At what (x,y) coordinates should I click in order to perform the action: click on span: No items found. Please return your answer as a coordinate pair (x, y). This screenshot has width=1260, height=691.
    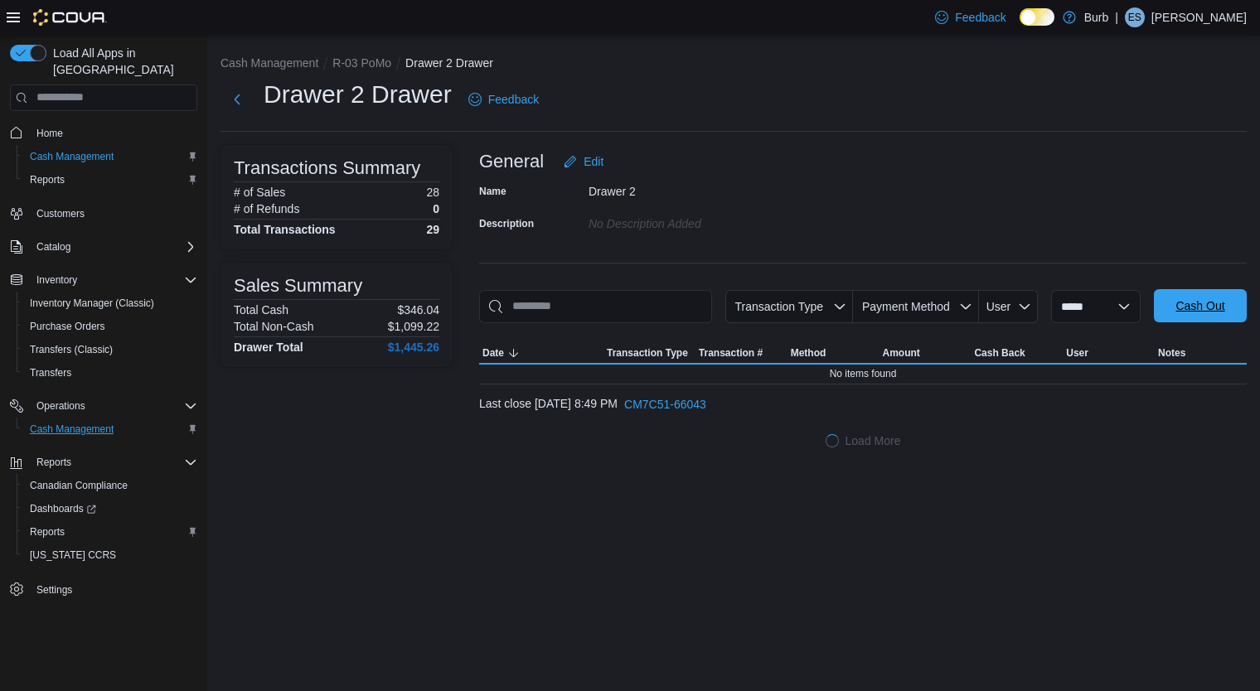
    Looking at the image, I should click on (863, 374).